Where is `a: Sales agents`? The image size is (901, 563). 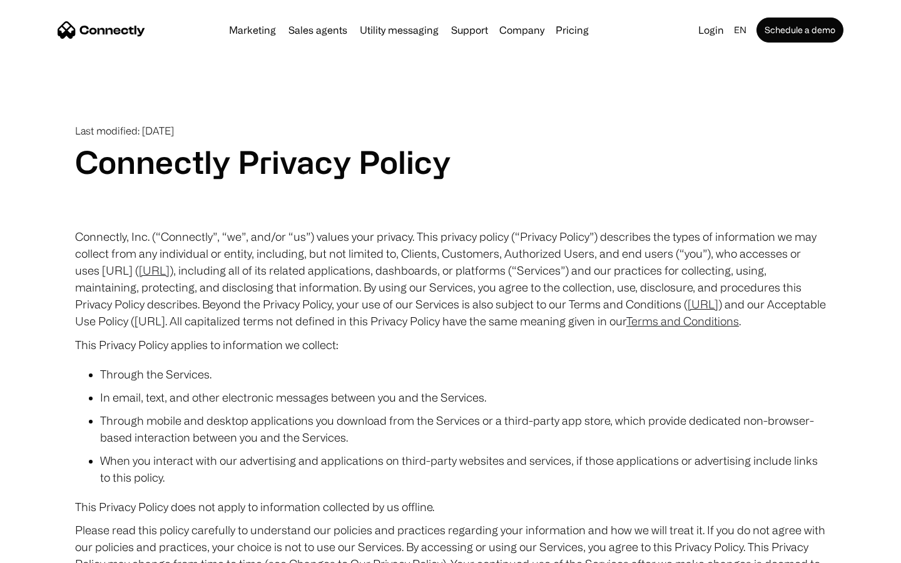
a: Sales agents is located at coordinates (318, 30).